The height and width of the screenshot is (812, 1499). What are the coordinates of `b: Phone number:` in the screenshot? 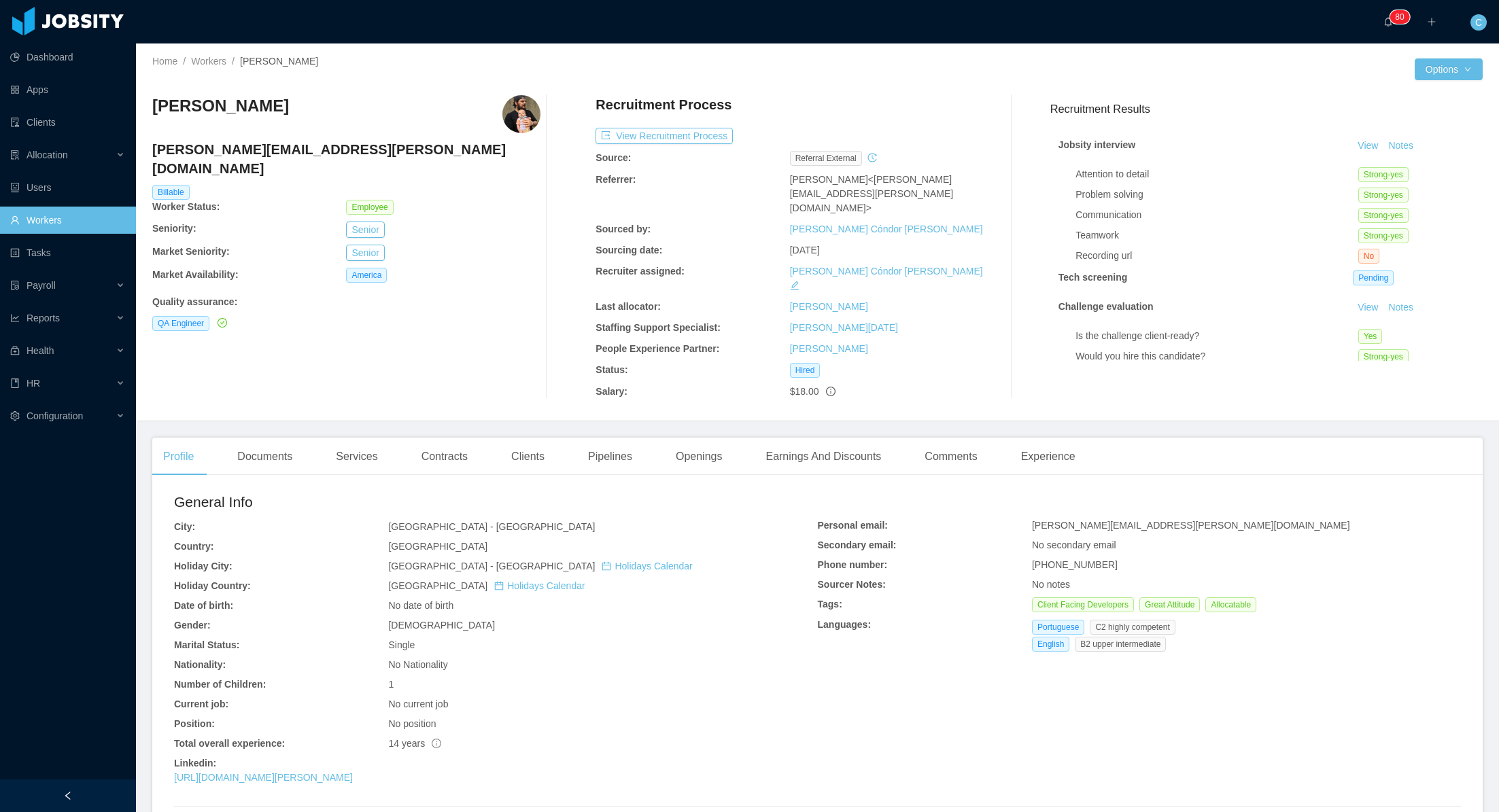 It's located at (852, 565).